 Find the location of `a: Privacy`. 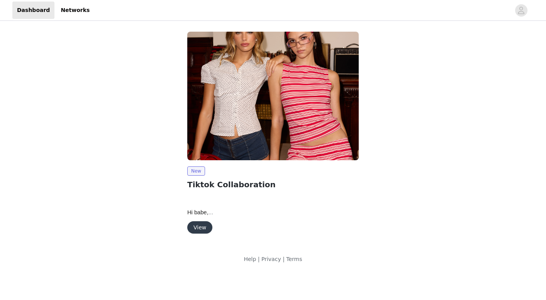

a: Privacy is located at coordinates (271, 259).